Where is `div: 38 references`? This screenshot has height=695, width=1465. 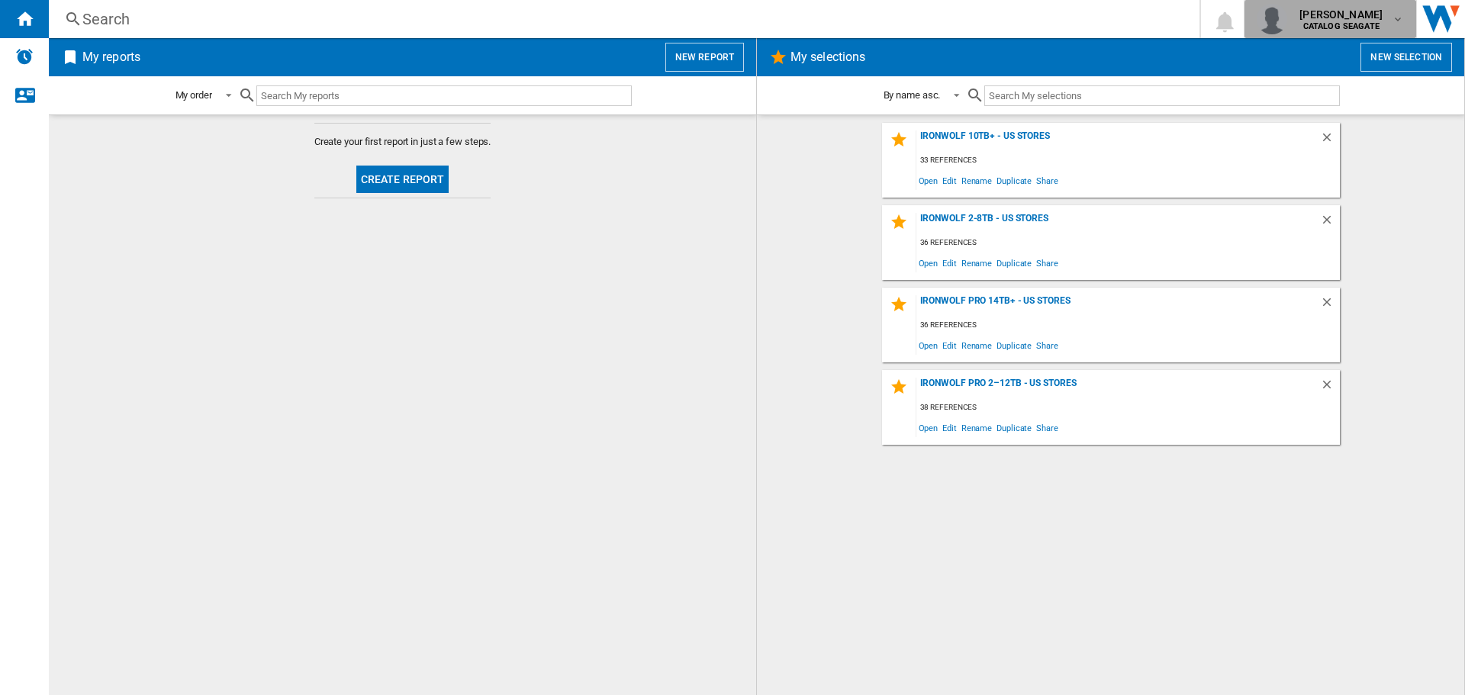
div: 38 references is located at coordinates (1128, 407).